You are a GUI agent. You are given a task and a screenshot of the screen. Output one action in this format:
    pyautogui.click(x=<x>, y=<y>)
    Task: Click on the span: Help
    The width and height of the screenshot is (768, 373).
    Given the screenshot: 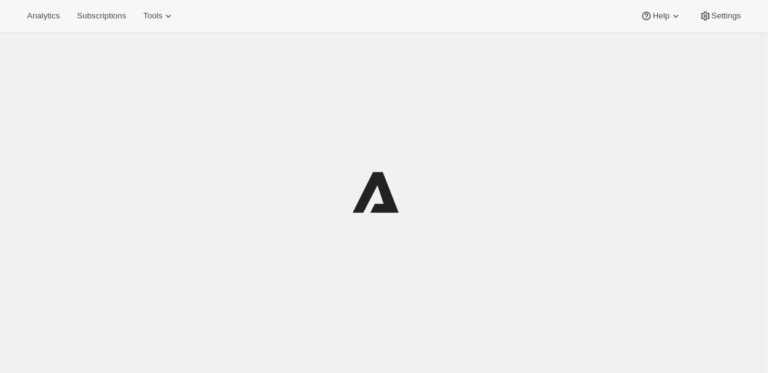 What is the action you would take?
    pyautogui.click(x=660, y=16)
    